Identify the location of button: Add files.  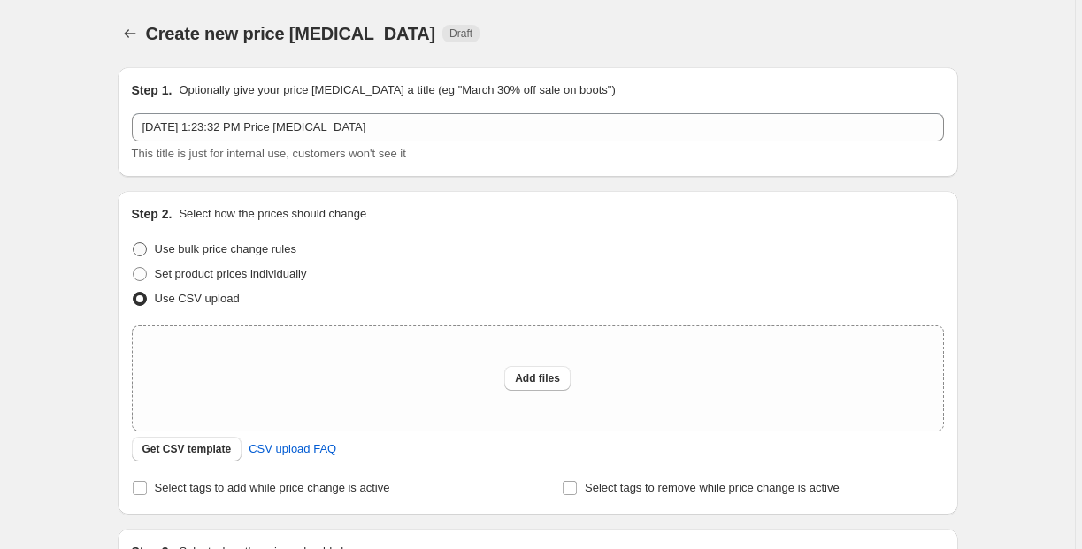
(537, 379).